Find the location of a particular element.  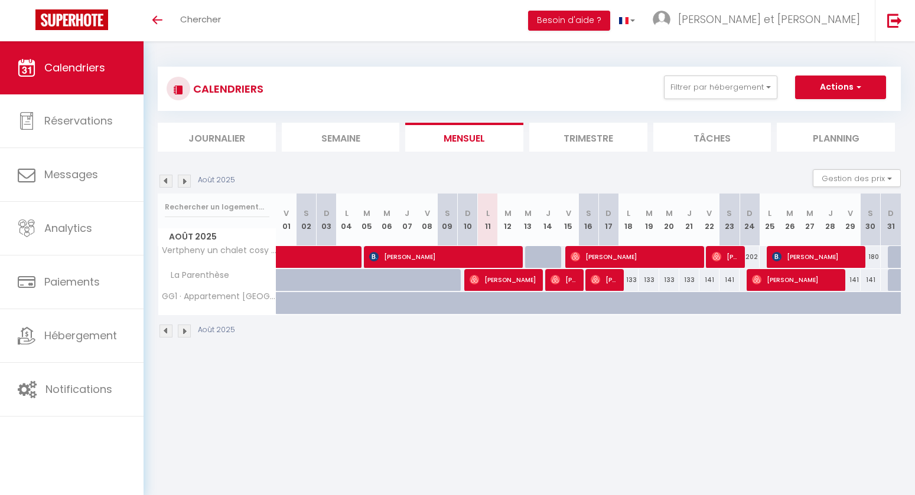

li: Trimestre is located at coordinates (588, 137).